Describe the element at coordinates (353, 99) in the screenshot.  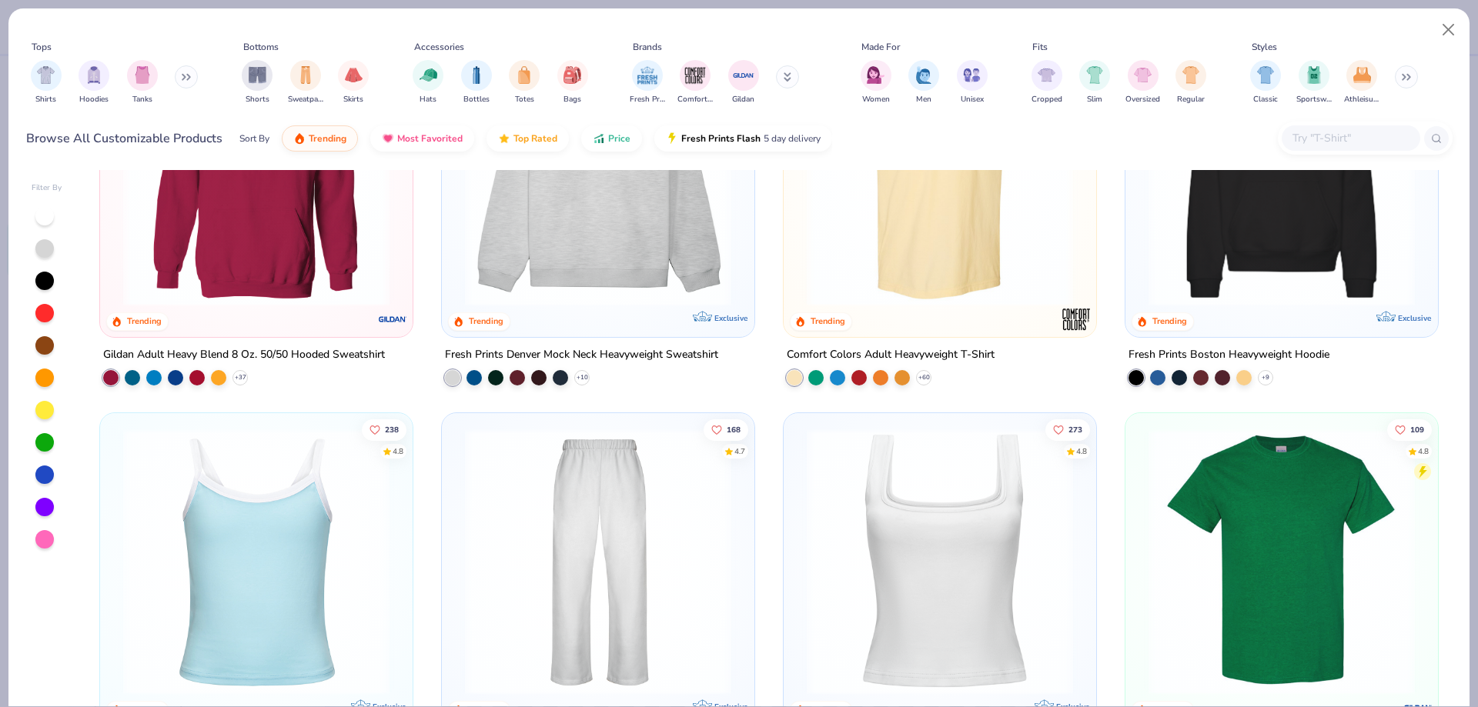
I see `span: Skirts` at that location.